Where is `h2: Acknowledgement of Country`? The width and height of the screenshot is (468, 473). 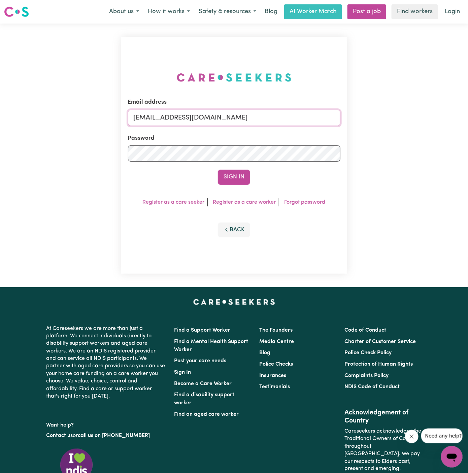
h2: Acknowledgement of Country is located at coordinates (383, 417).